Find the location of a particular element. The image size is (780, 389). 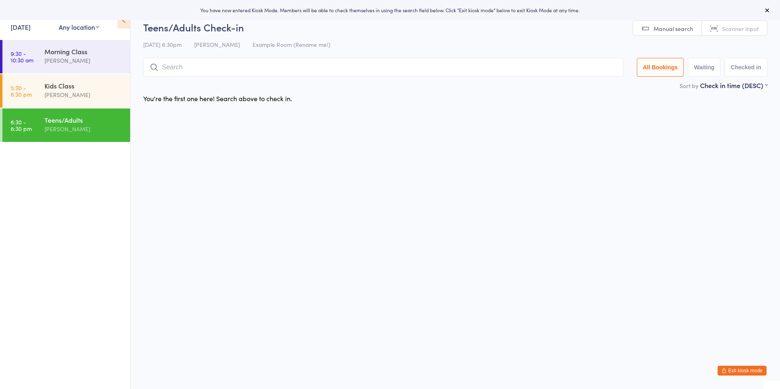

button: Checked in is located at coordinates (745, 67).